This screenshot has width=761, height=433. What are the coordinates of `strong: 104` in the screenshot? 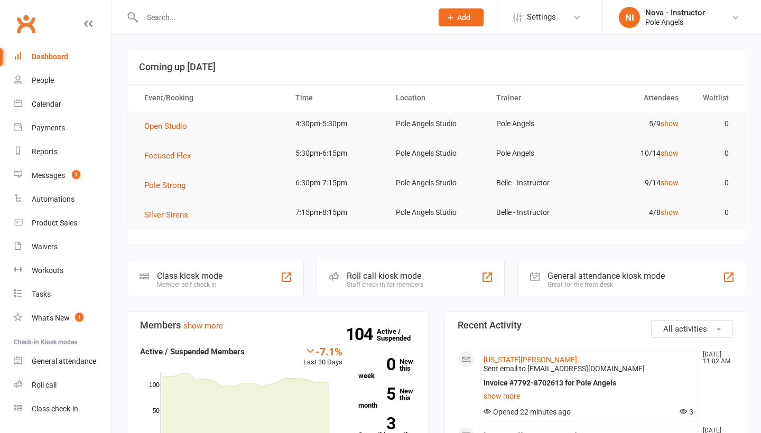 It's located at (361, 334).